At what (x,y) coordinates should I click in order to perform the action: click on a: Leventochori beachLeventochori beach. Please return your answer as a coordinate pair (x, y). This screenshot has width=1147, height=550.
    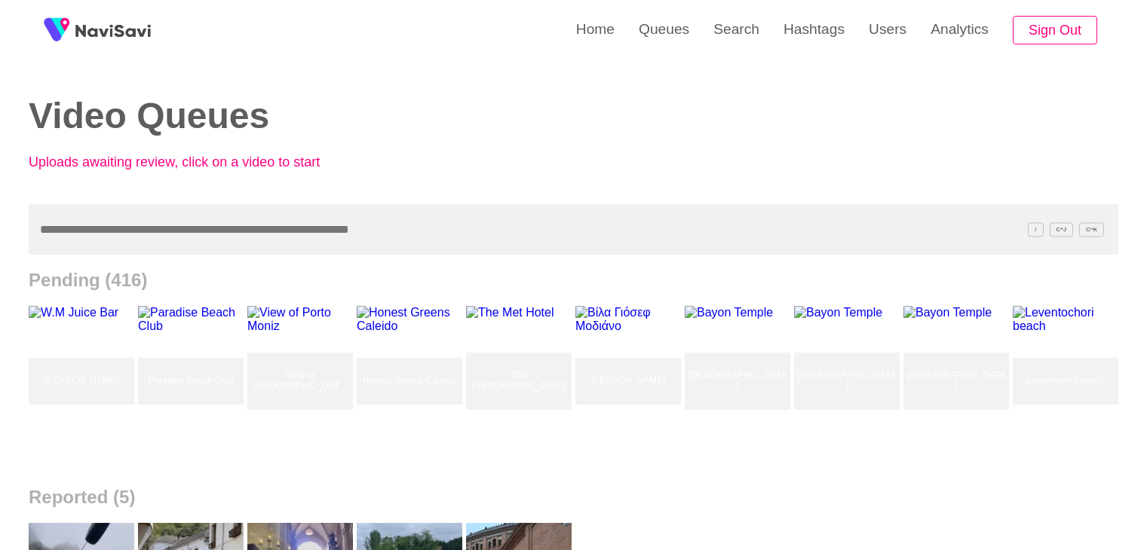
    Looking at the image, I should click on (1067, 382).